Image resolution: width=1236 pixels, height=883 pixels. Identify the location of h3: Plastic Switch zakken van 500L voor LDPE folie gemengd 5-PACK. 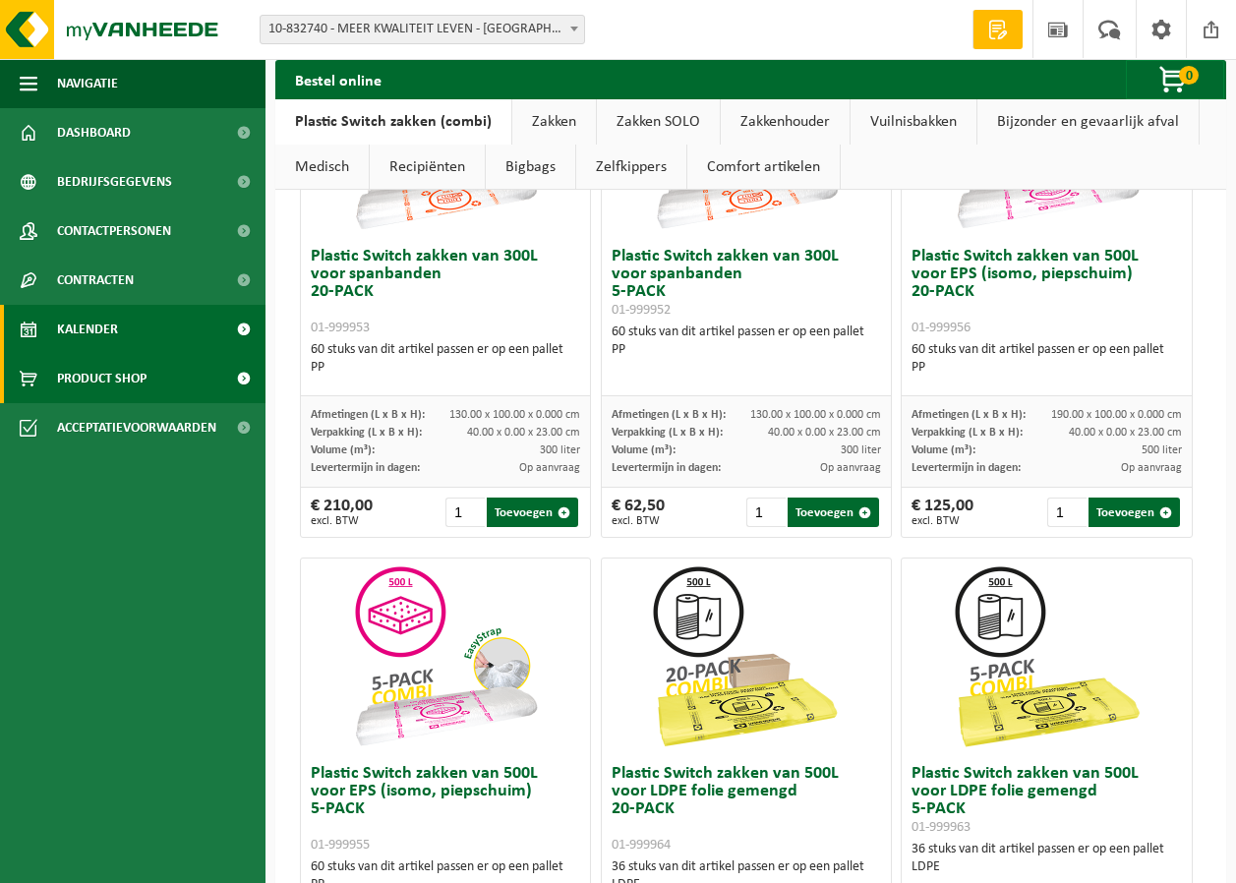
(1046, 801).